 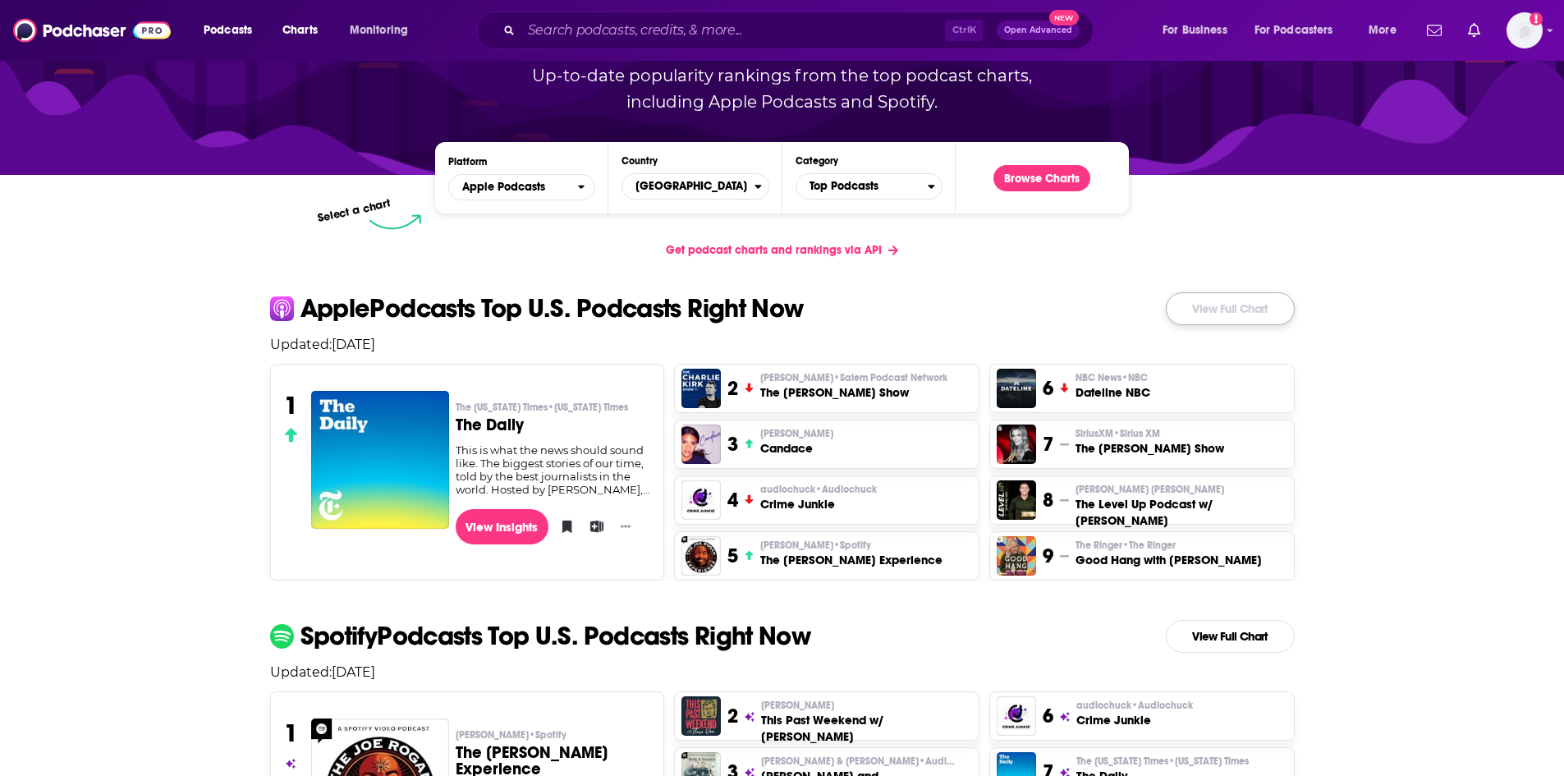 What do you see at coordinates (1038, 30) in the screenshot?
I see `button: Open AdvancedNew` at bounding box center [1038, 30].